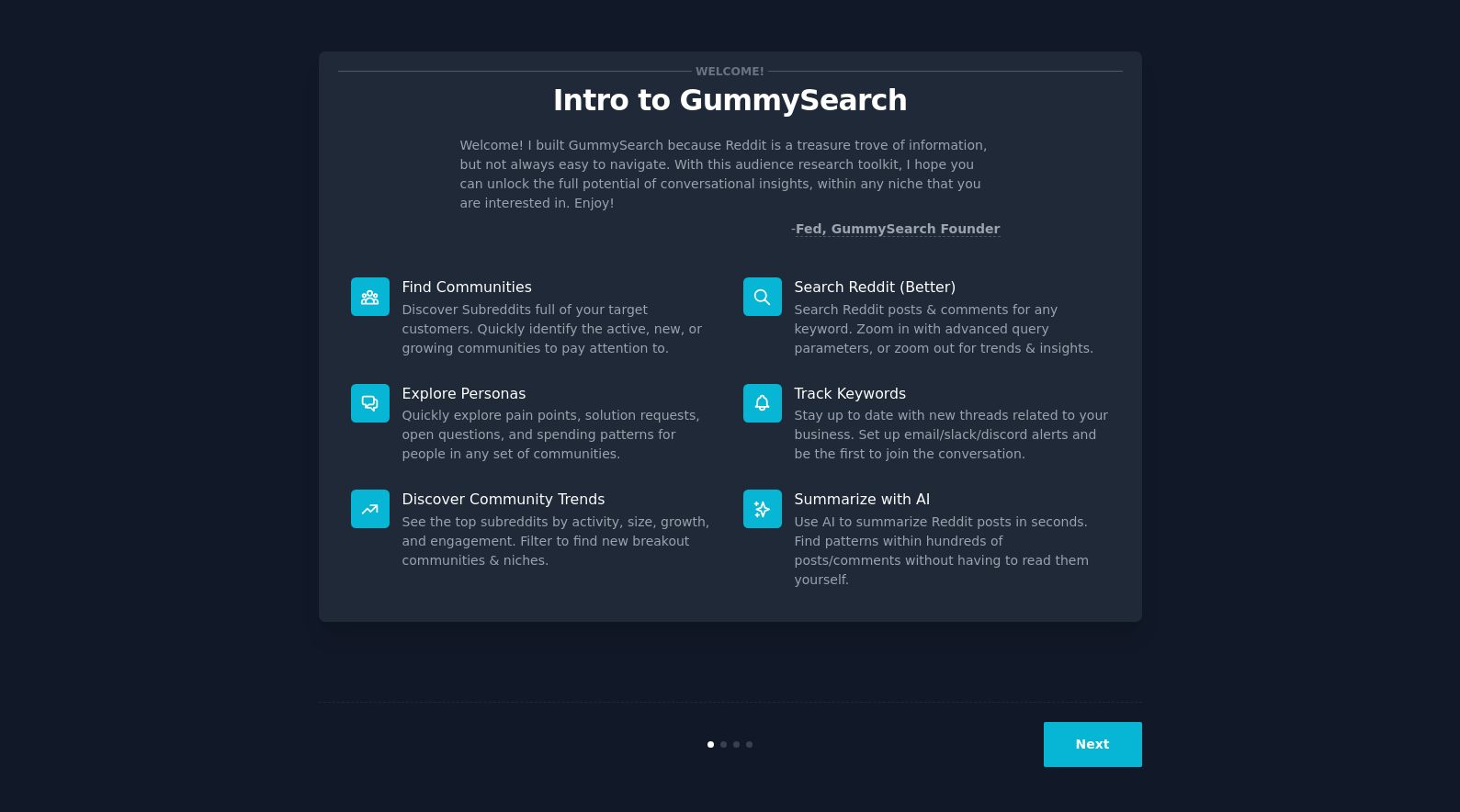 Image resolution: width=1460 pixels, height=812 pixels. What do you see at coordinates (559, 287) in the screenshot?
I see `p: Find Communities` at bounding box center [559, 287].